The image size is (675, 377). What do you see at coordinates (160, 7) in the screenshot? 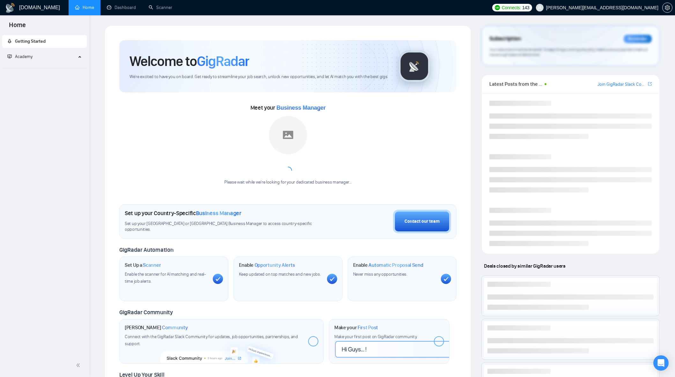
I see `a: searchScanner` at bounding box center [160, 7].